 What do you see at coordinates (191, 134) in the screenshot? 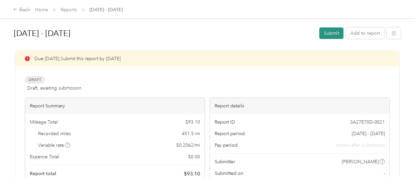
I see `span: 451.5 mi` at bounding box center [191, 134].